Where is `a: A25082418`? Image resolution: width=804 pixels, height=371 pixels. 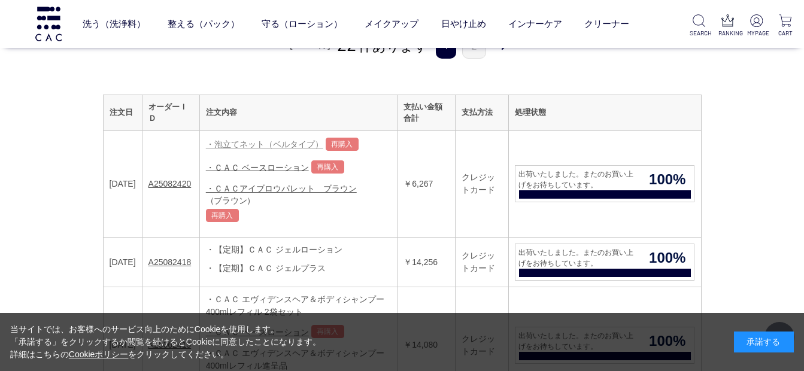 a: A25082418 is located at coordinates (170, 262).